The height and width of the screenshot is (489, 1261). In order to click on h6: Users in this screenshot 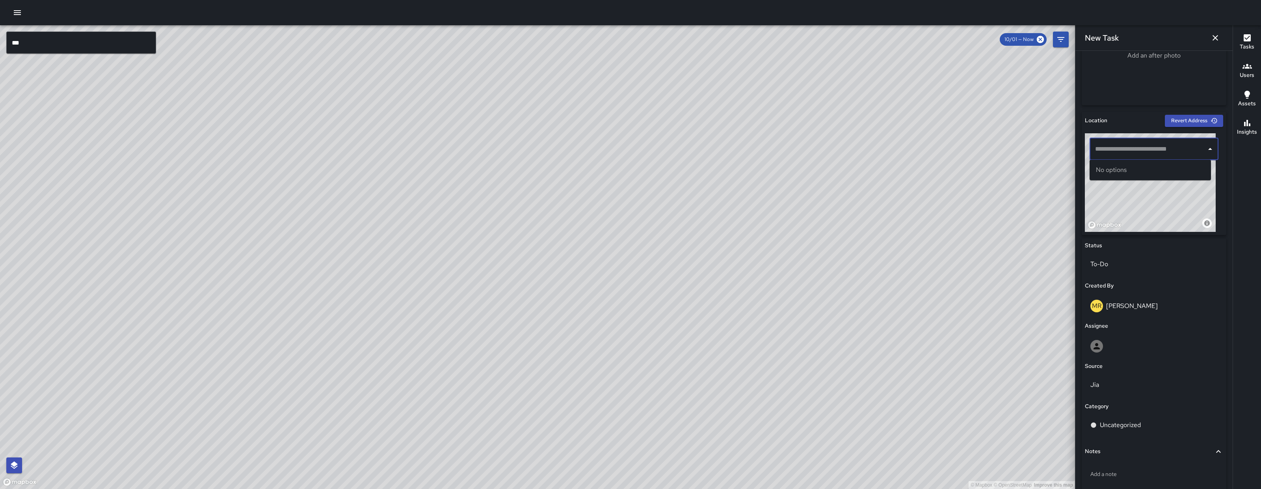, I will do `click(1247, 75)`.